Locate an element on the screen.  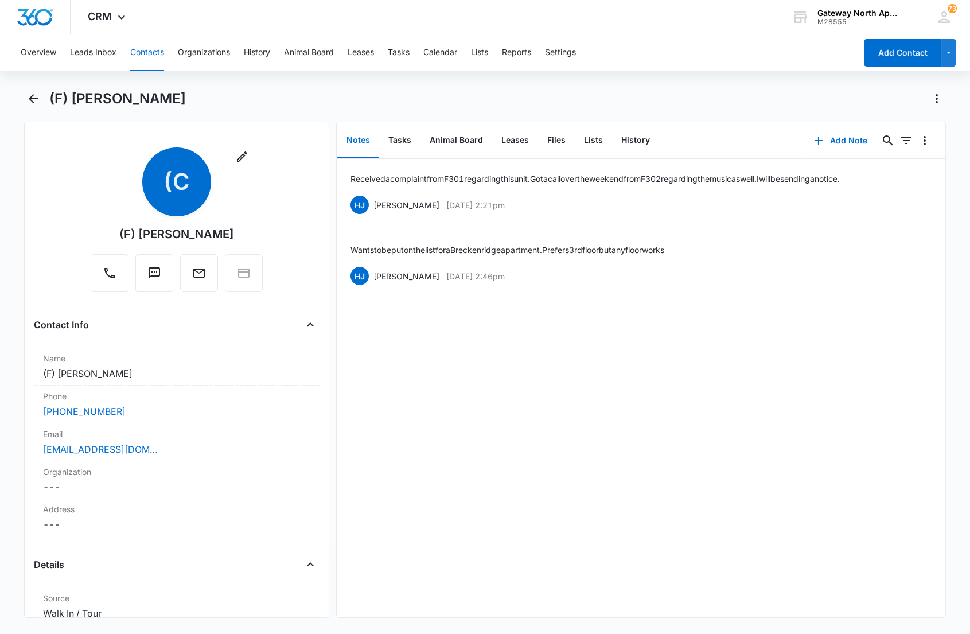
label: Phone is located at coordinates (176, 396).